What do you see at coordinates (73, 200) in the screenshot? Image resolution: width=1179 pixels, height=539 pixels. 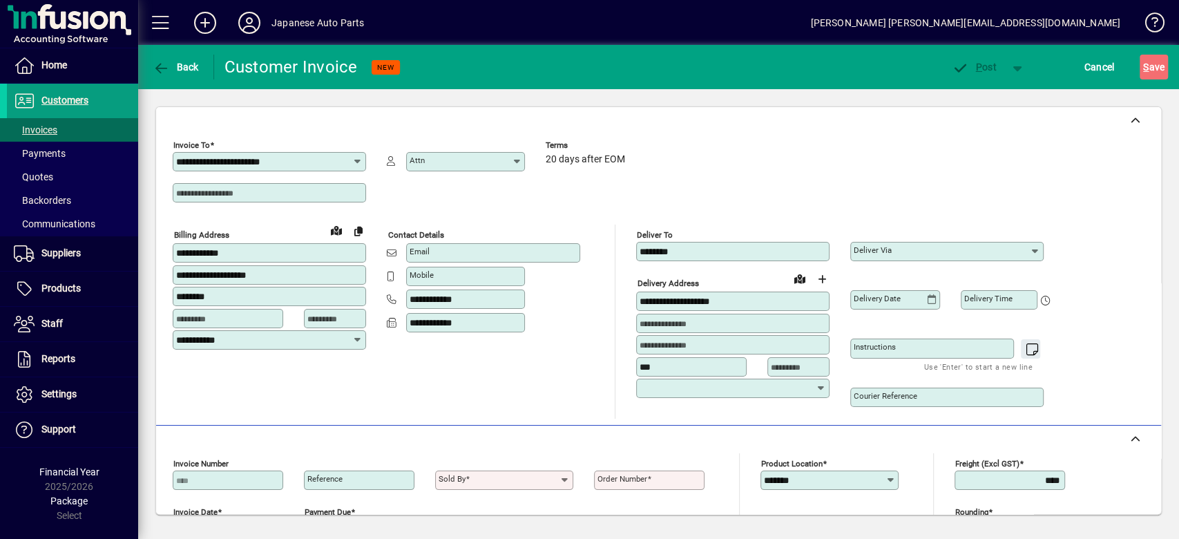 I see `a: Backorders` at bounding box center [73, 200].